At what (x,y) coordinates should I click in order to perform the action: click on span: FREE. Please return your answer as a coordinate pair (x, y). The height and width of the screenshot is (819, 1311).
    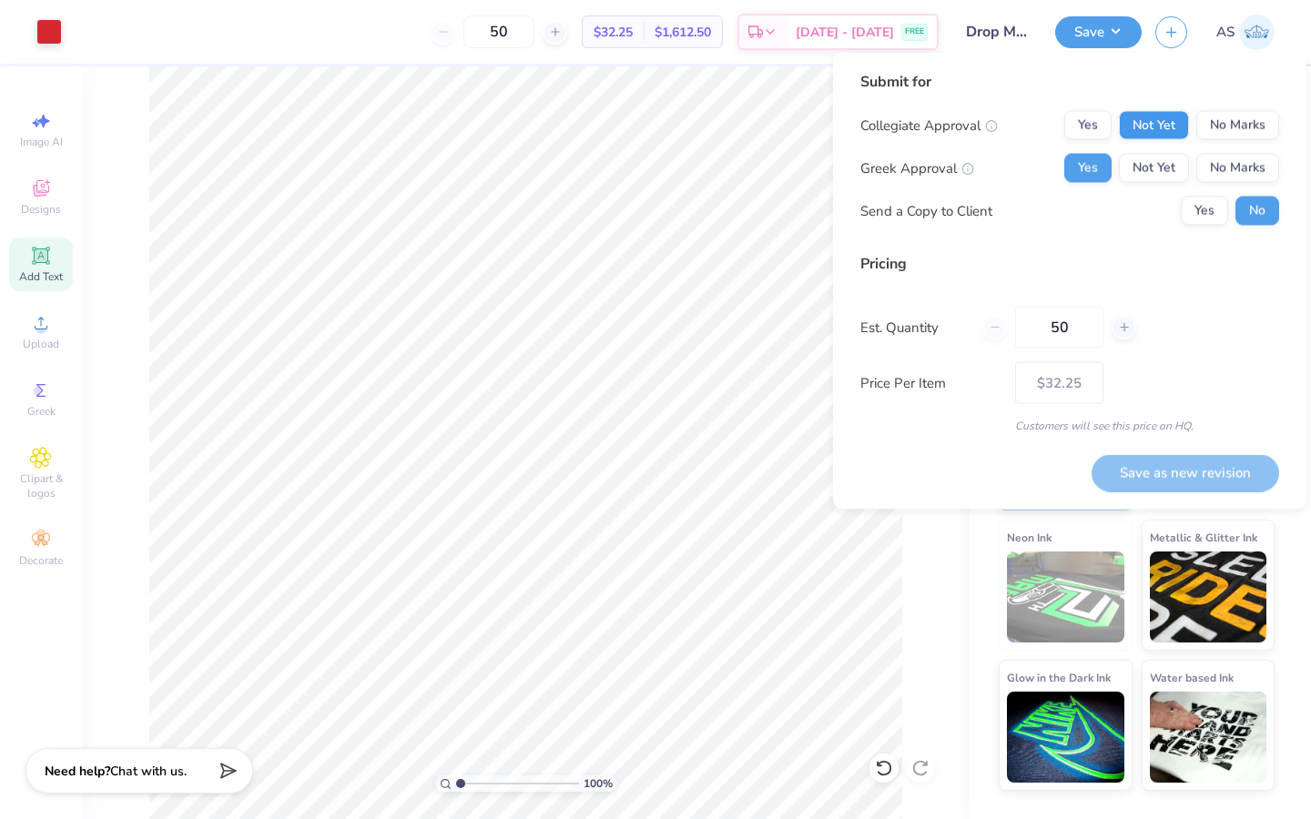
    Looking at the image, I should click on (914, 32).